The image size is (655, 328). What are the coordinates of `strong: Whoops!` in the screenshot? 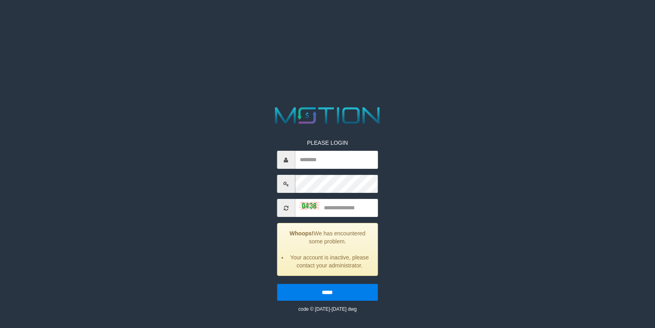 It's located at (302, 234).